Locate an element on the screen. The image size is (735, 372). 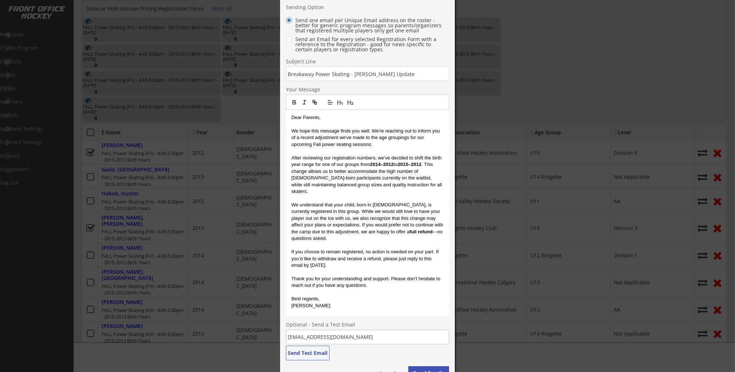
p: After reviewing our registration numbers, we’ve decided to shift the birth year range for one of ... is located at coordinates (368, 175).